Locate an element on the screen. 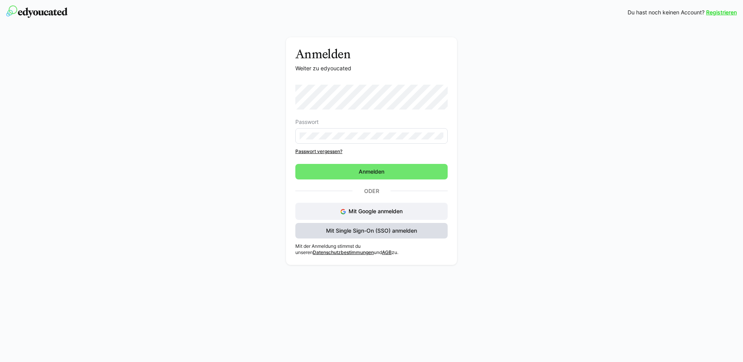  a: Datenschutzbestimmungen is located at coordinates (343, 252).